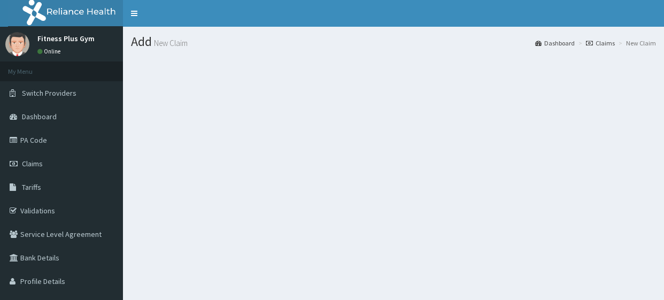 The image size is (664, 300). I want to click on img: User Image, so click(17, 44).